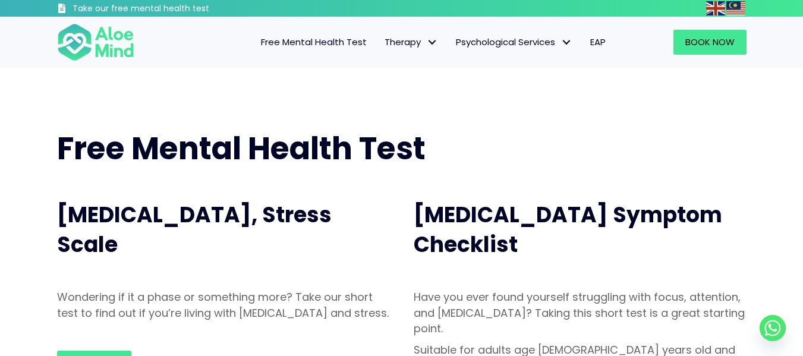 This screenshot has width=803, height=356. I want to click on a: Book Now, so click(710, 42).